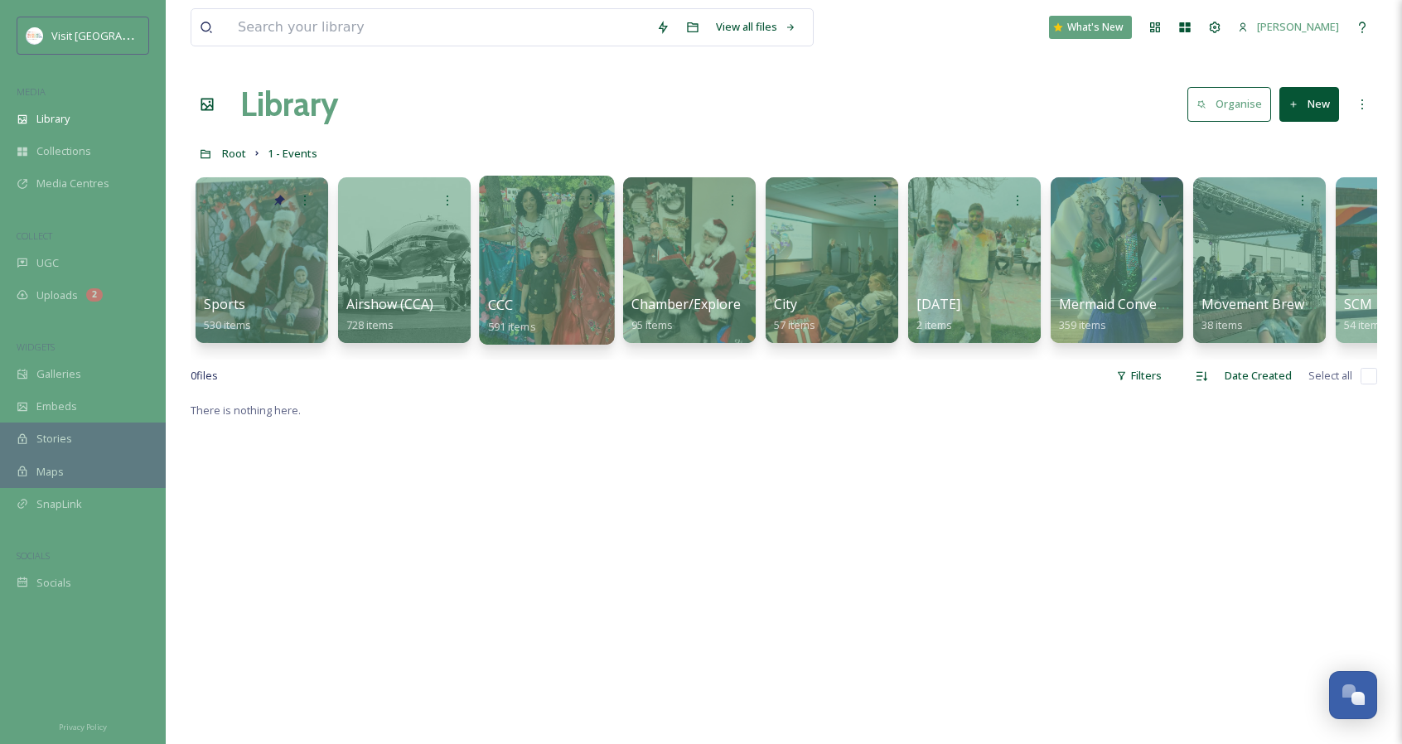 The image size is (1402, 744). What do you see at coordinates (204, 375) in the screenshot?
I see `span: 0 file s` at bounding box center [204, 375].